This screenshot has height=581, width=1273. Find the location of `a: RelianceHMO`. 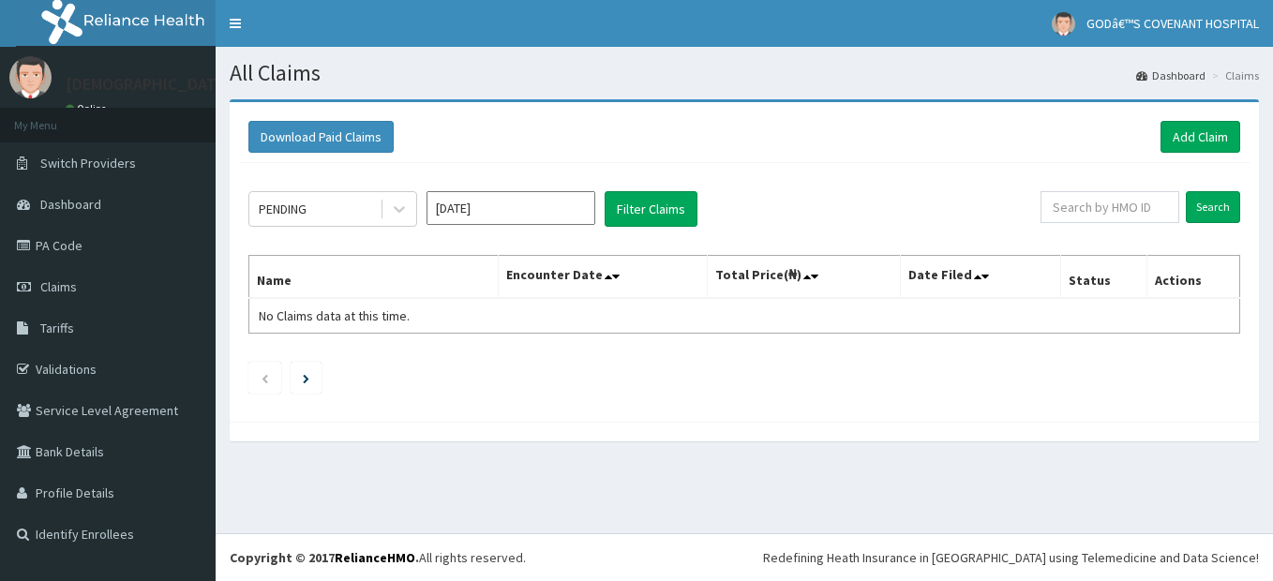

a: RelianceHMO is located at coordinates (375, 558).